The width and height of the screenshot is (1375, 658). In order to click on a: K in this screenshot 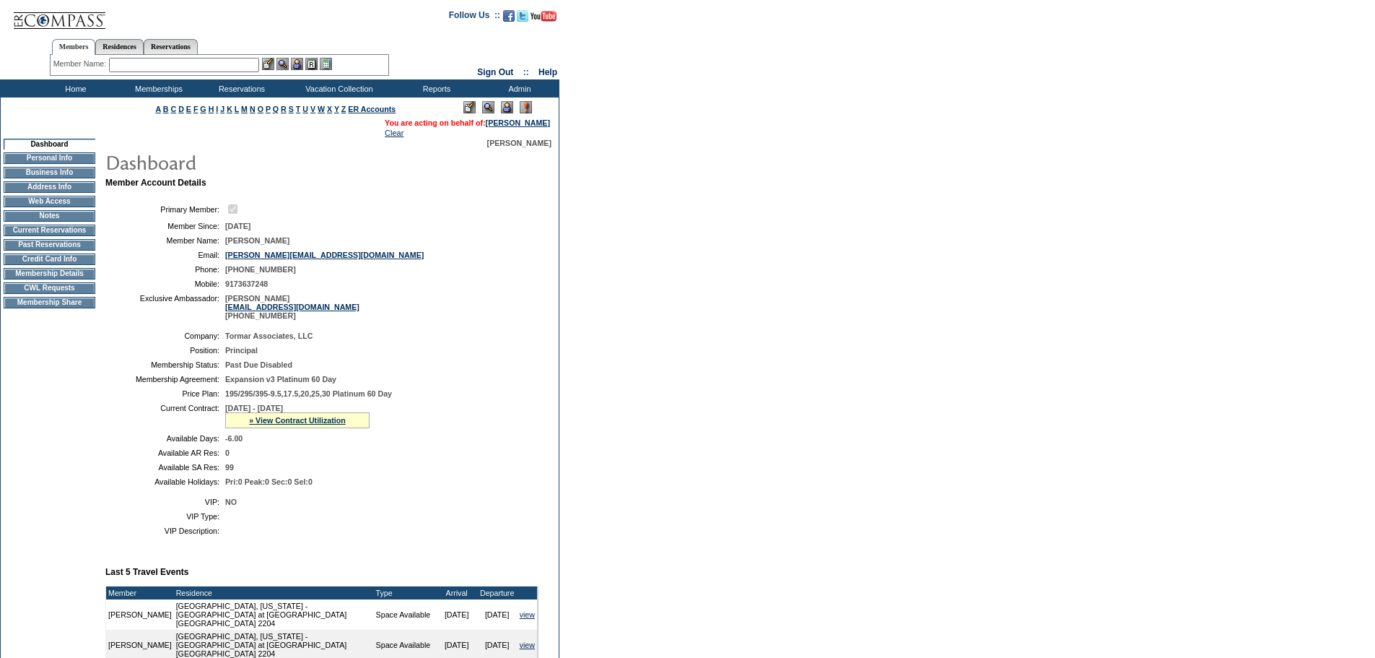, I will do `click(230, 109)`.